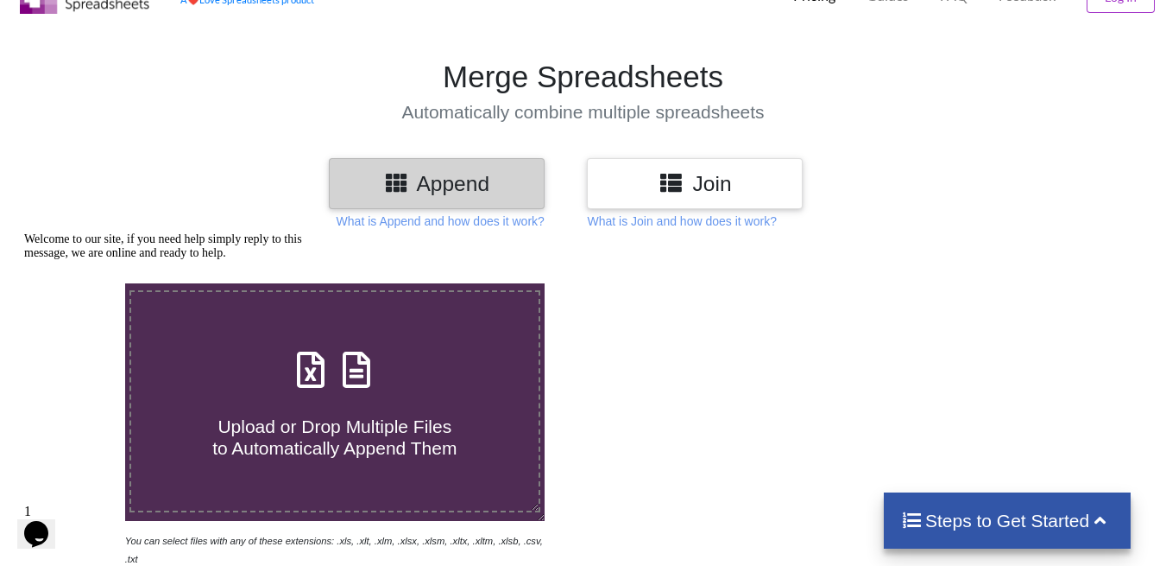 Image resolution: width=1166 pixels, height=566 pixels. Describe the element at coordinates (440, 221) in the screenshot. I see `p: What is Append and how does it work?` at that location.